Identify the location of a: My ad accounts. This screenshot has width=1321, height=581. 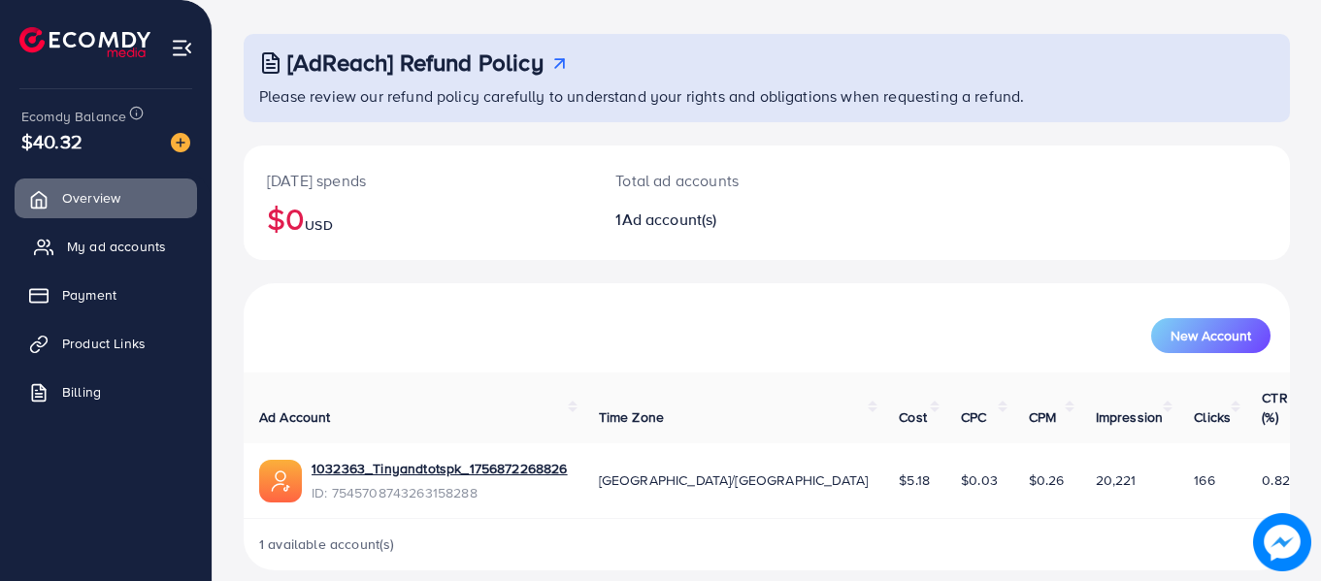
(106, 246).